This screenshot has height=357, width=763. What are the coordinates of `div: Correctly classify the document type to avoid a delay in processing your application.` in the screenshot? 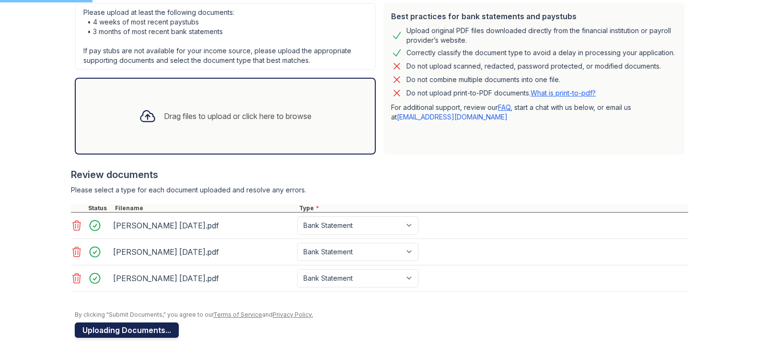 It's located at (541, 53).